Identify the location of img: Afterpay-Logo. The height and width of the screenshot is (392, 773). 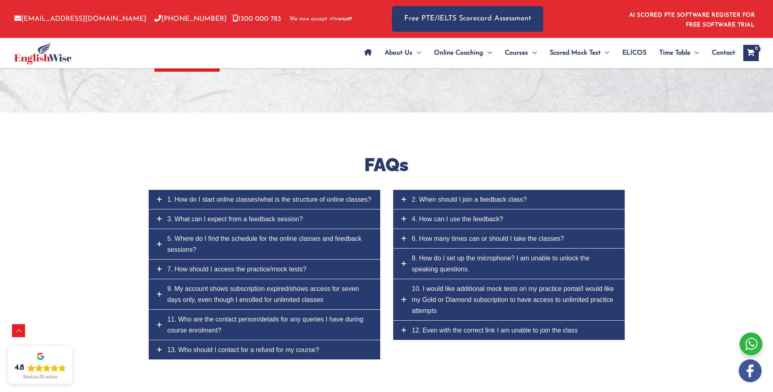
(341, 19).